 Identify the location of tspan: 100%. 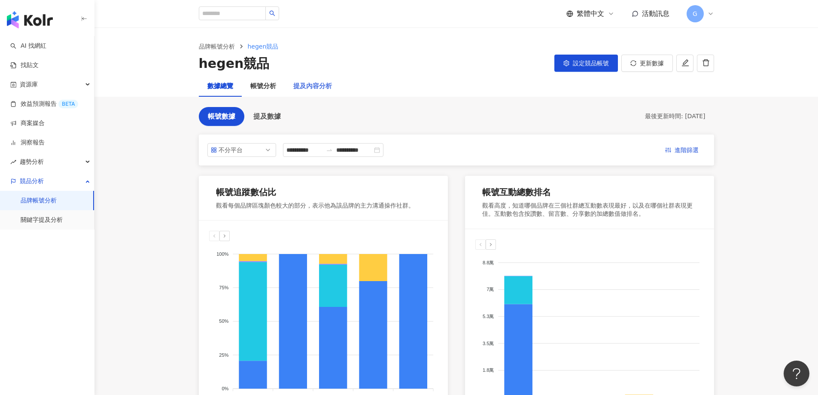
(223, 254).